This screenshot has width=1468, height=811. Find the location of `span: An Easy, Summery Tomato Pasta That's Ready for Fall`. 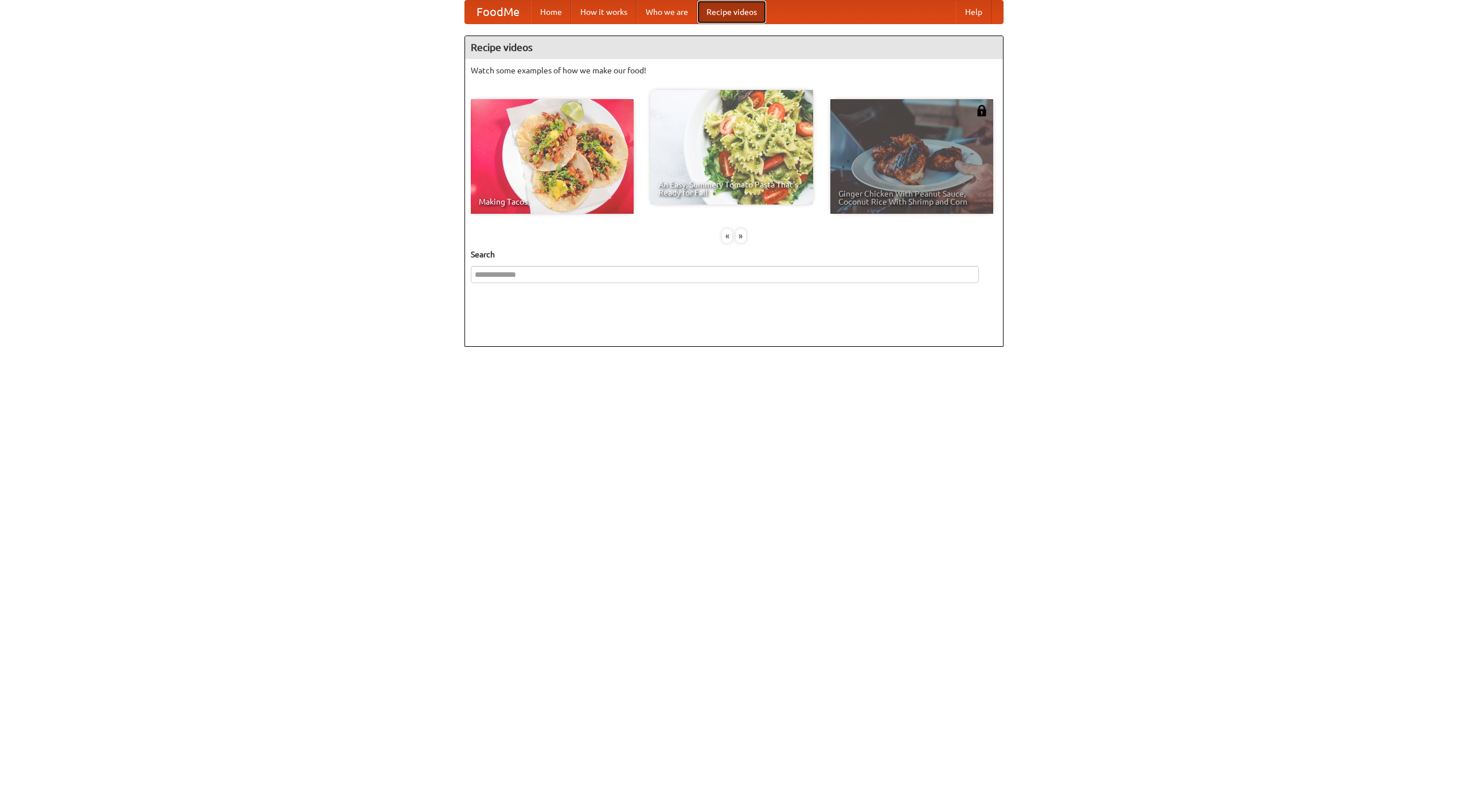

span: An Easy, Summery Tomato Pasta That's Ready for Fall is located at coordinates (732, 189).